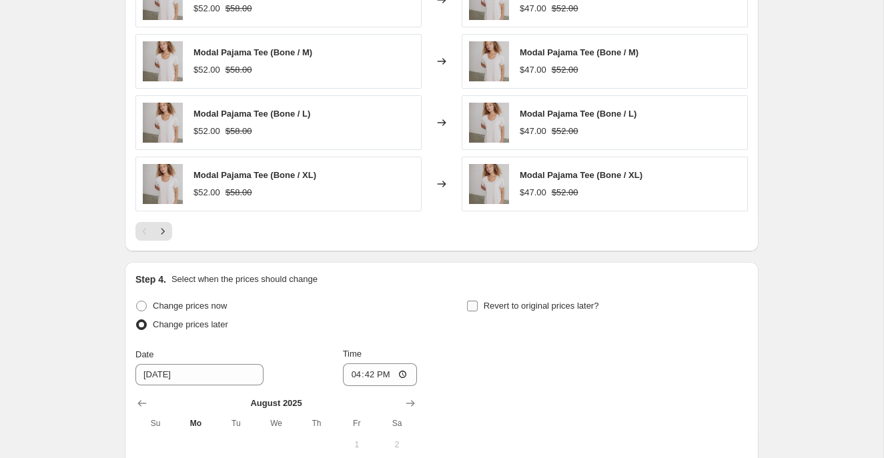 The image size is (884, 458). What do you see at coordinates (244, 280) in the screenshot?
I see `p: Select when the prices should change` at bounding box center [244, 280].